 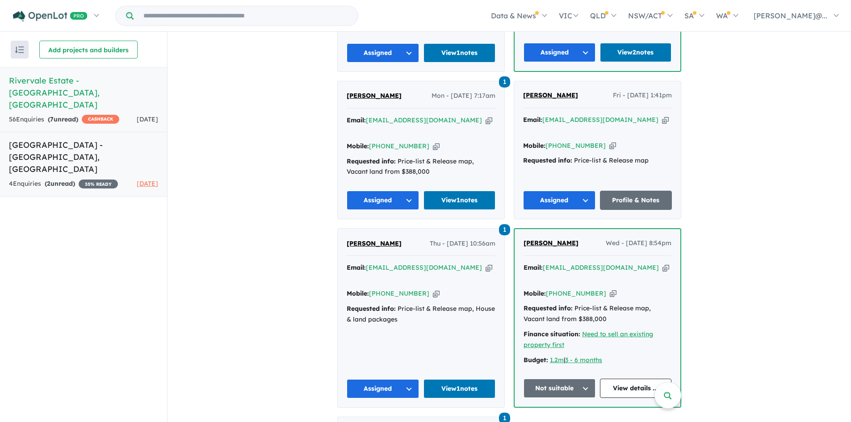 What do you see at coordinates (583, 360) in the screenshot?
I see `u: 3 - 6 months` at bounding box center [583, 360].